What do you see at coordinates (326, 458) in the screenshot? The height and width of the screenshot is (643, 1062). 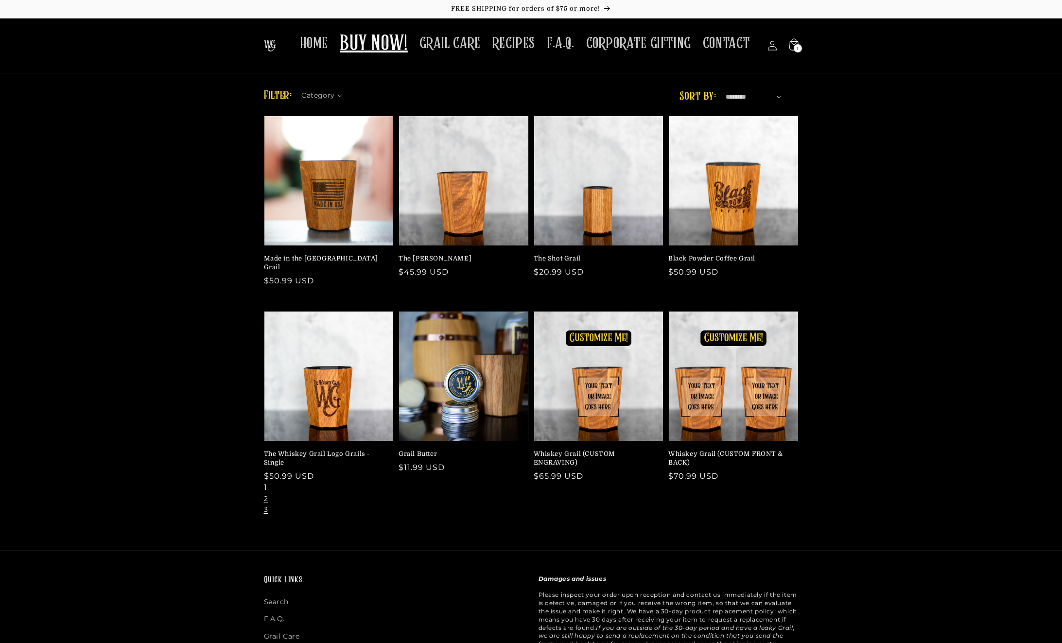 I see `a: The Whiskey Grail Logo Grails - Single` at bounding box center [326, 458].